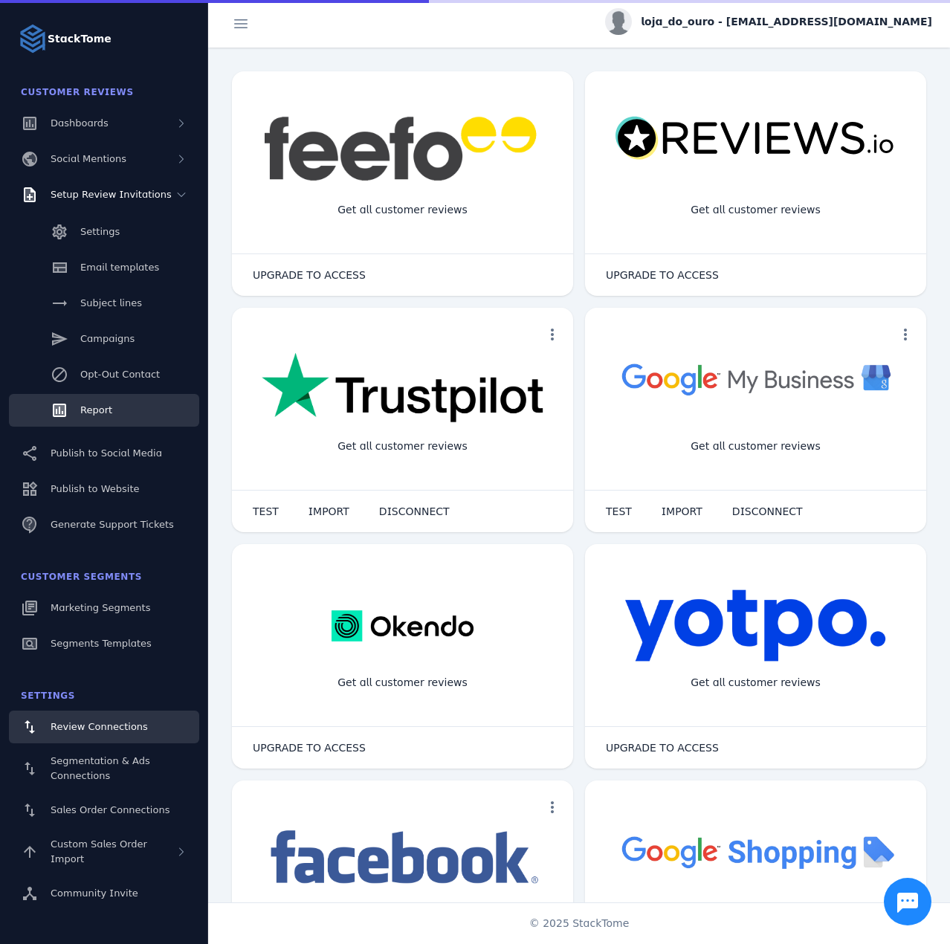  I want to click on span: Social Mentions, so click(88, 158).